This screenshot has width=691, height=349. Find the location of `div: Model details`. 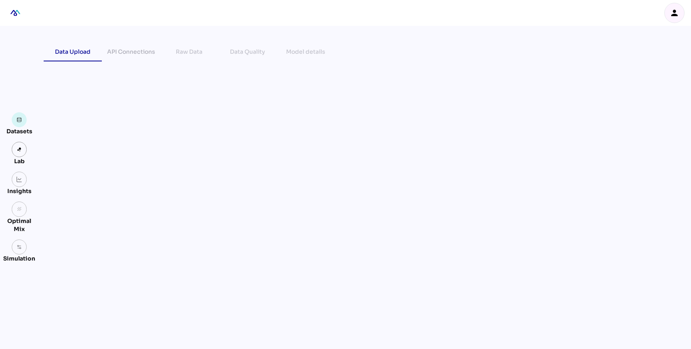

div: Model details is located at coordinates (305, 52).